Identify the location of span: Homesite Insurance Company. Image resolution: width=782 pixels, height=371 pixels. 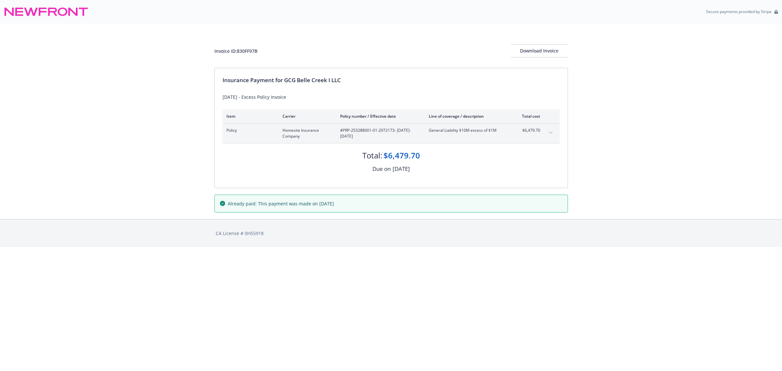
(306, 133).